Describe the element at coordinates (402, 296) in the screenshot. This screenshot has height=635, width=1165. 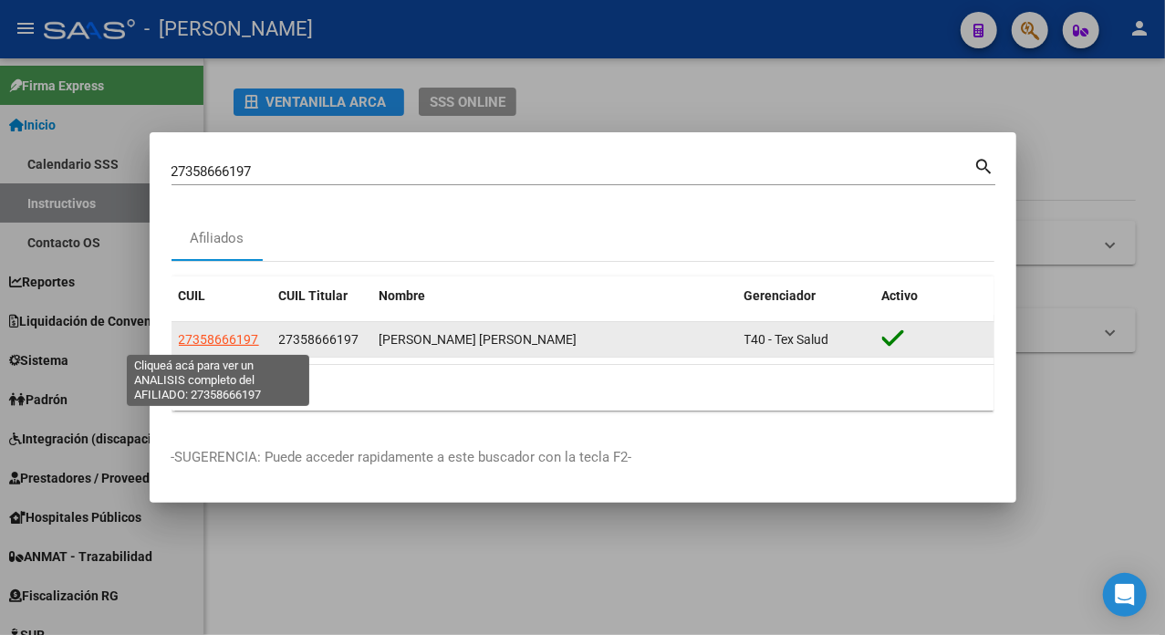
I see `span: Nombre` at that location.